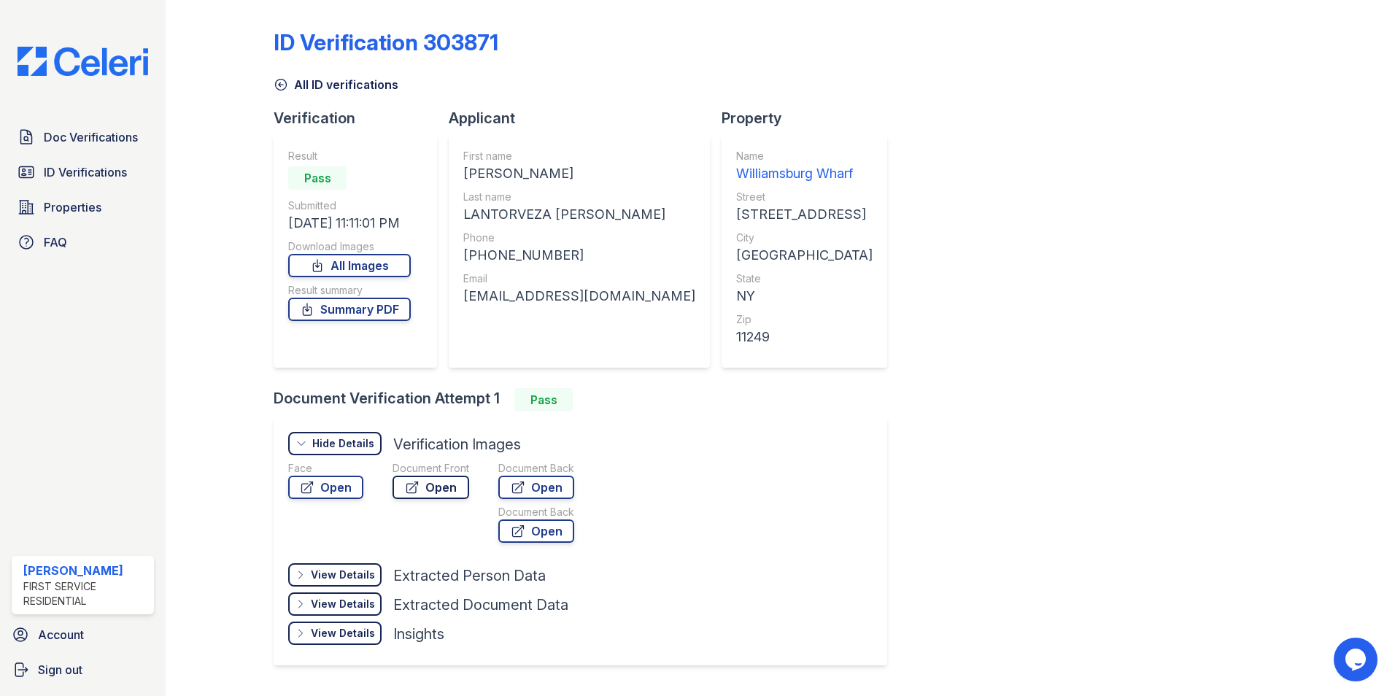  Describe the element at coordinates (579, 238) in the screenshot. I see `div: Phone` at that location.